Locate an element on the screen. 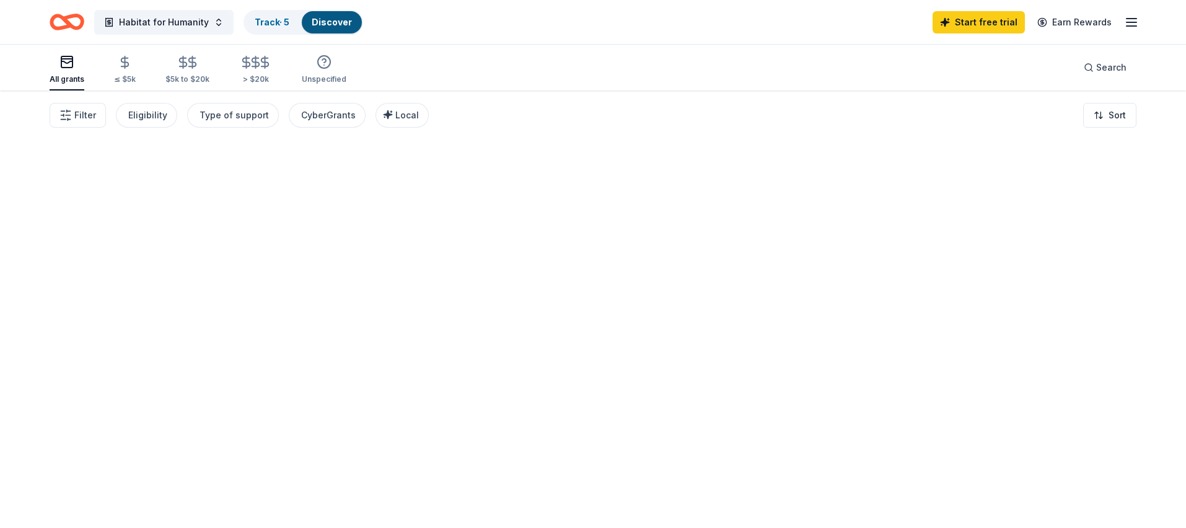 The height and width of the screenshot is (528, 1186). span: Filter is located at coordinates (85, 115).